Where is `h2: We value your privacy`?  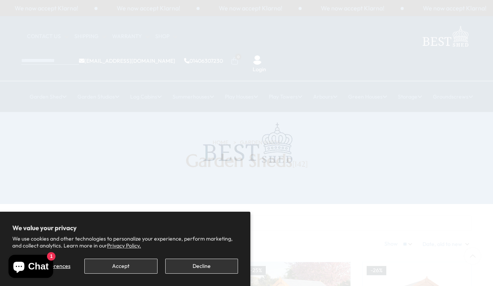
h2: We value your privacy is located at coordinates (125, 228).